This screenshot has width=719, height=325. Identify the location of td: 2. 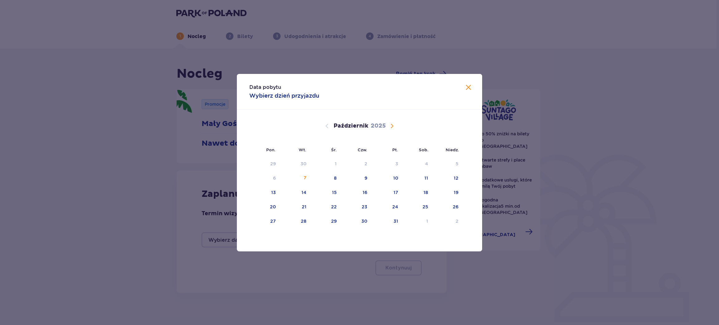
(448, 222).